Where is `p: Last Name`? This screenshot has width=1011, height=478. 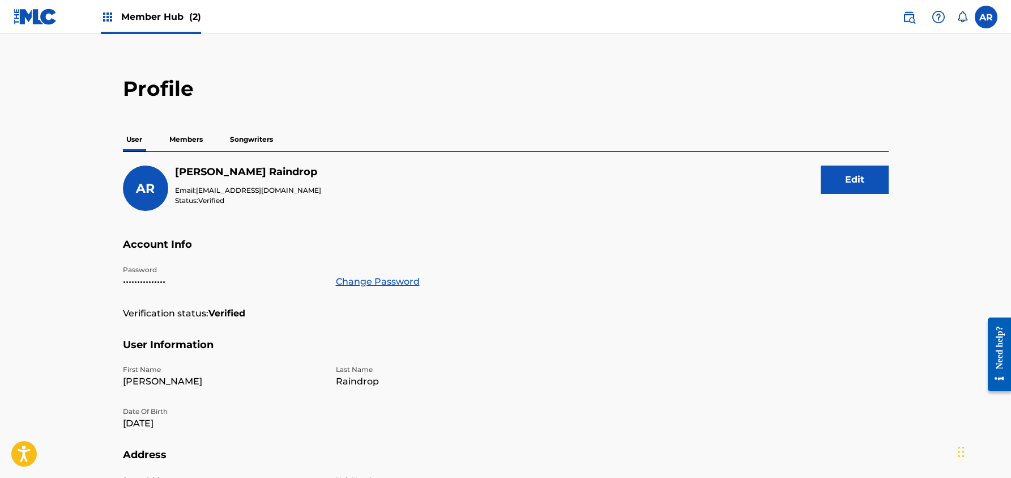 p: Last Name is located at coordinates (436, 369).